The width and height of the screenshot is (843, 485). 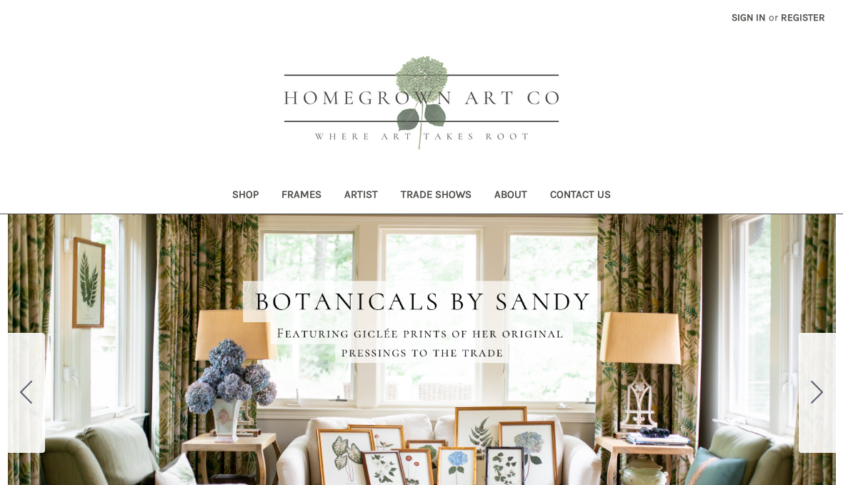 I want to click on button: Go to slide 5, so click(x=26, y=393).